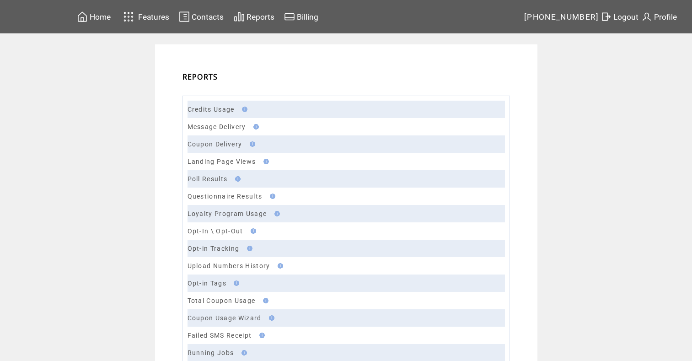 Image resolution: width=692 pixels, height=361 pixels. I want to click on img: creidtcard.svg, so click(290, 16).